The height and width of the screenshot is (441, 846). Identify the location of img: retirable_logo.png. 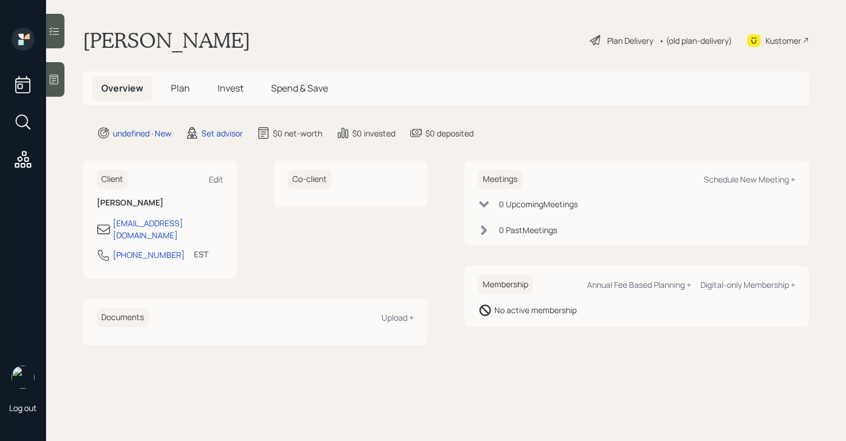
(23, 377).